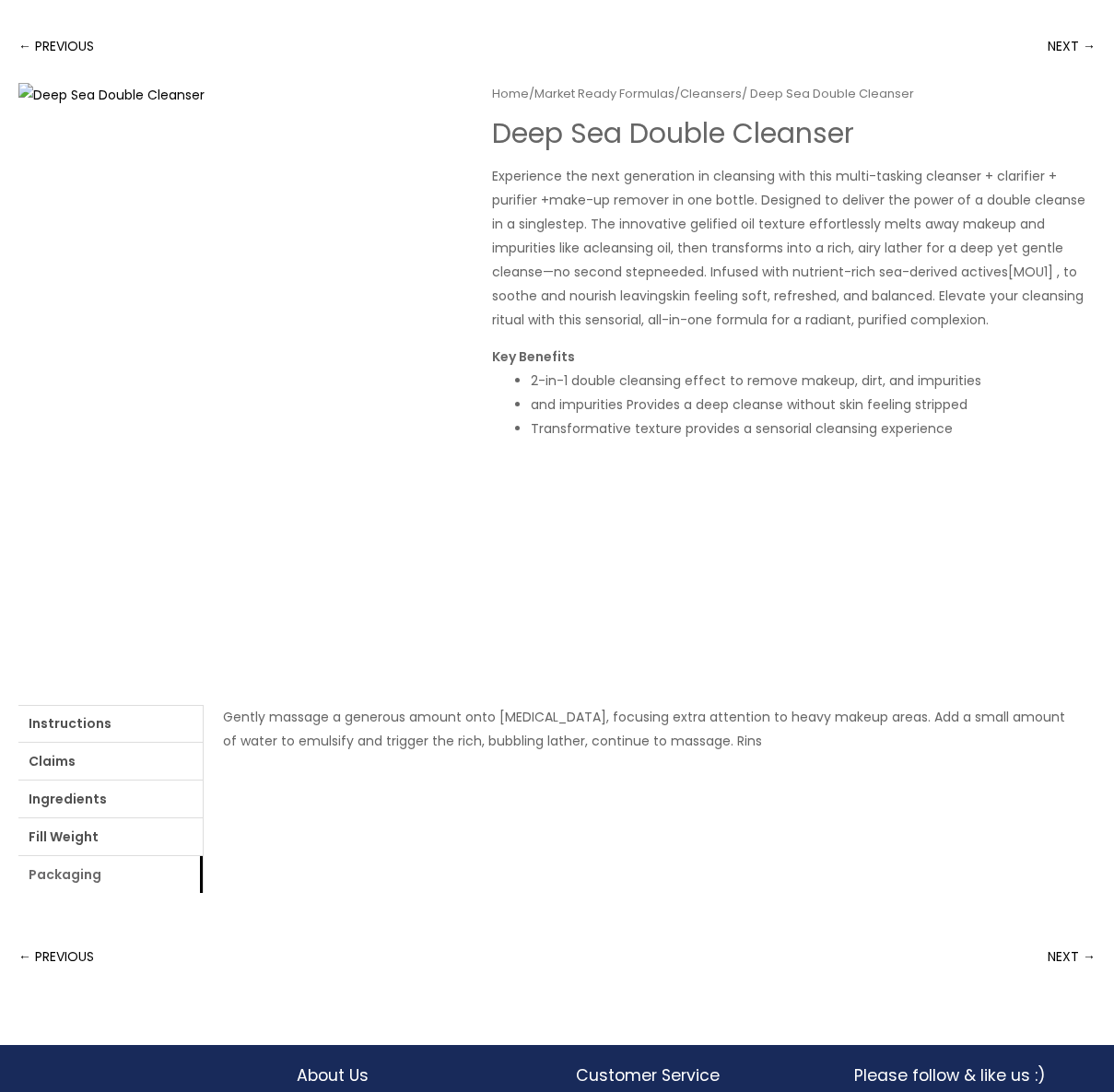 This screenshot has width=1114, height=1092. What do you see at coordinates (778, 260) in the screenshot?
I see `span: cleansing oil, then transforms into a rich, airy lather for a deep yet gentle cleanse—no second step` at bounding box center [778, 260].